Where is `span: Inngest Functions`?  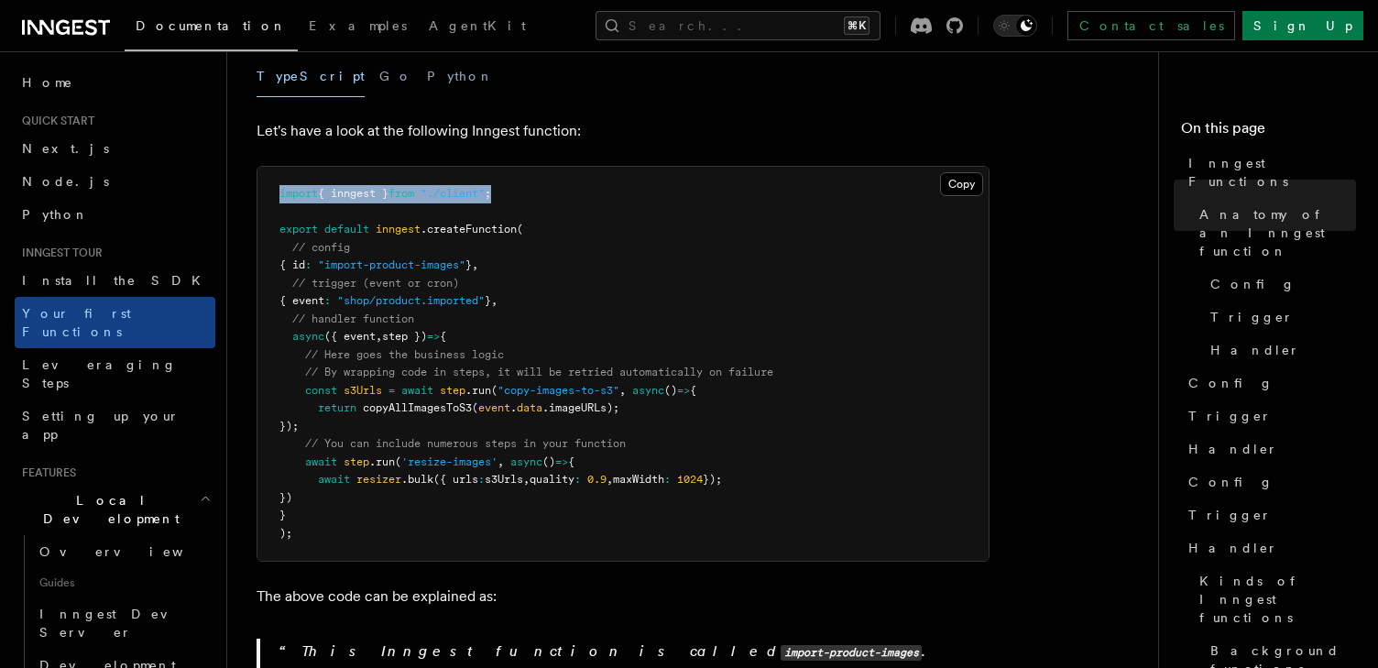
span: Inngest Functions is located at coordinates (1272, 172).